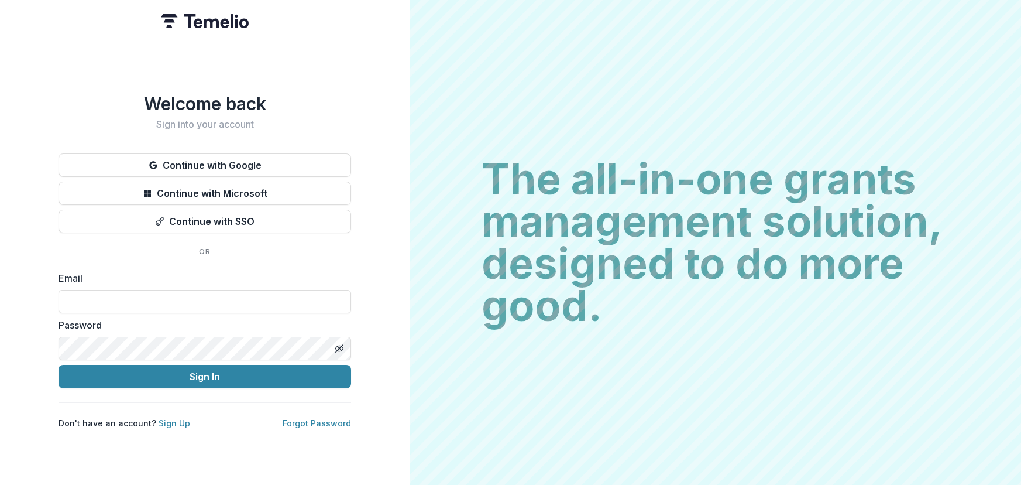  I want to click on button: Sign In, so click(205, 376).